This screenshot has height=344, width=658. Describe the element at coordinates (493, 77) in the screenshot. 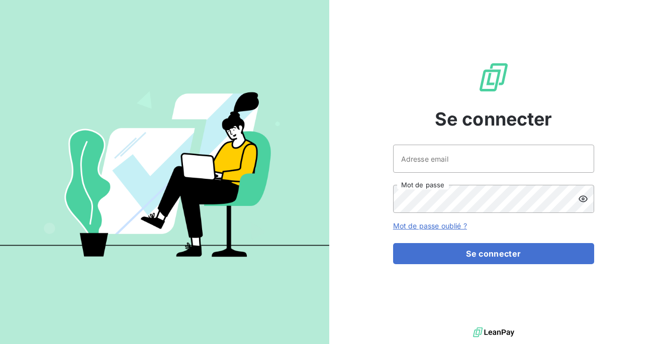

I see `img: Logo LeanPay` at that location.